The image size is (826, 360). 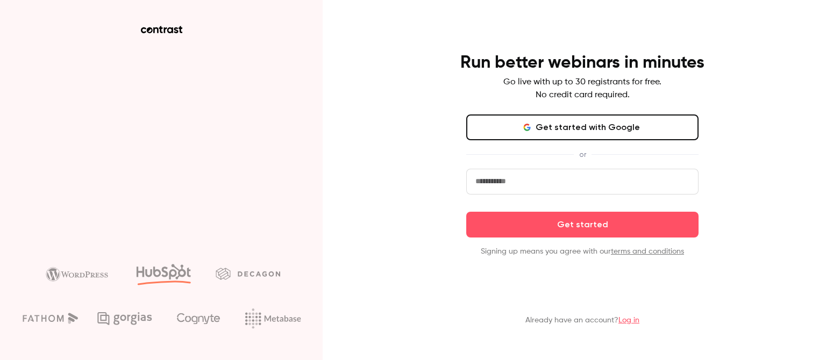 I want to click on a: terms and conditions, so click(x=647, y=252).